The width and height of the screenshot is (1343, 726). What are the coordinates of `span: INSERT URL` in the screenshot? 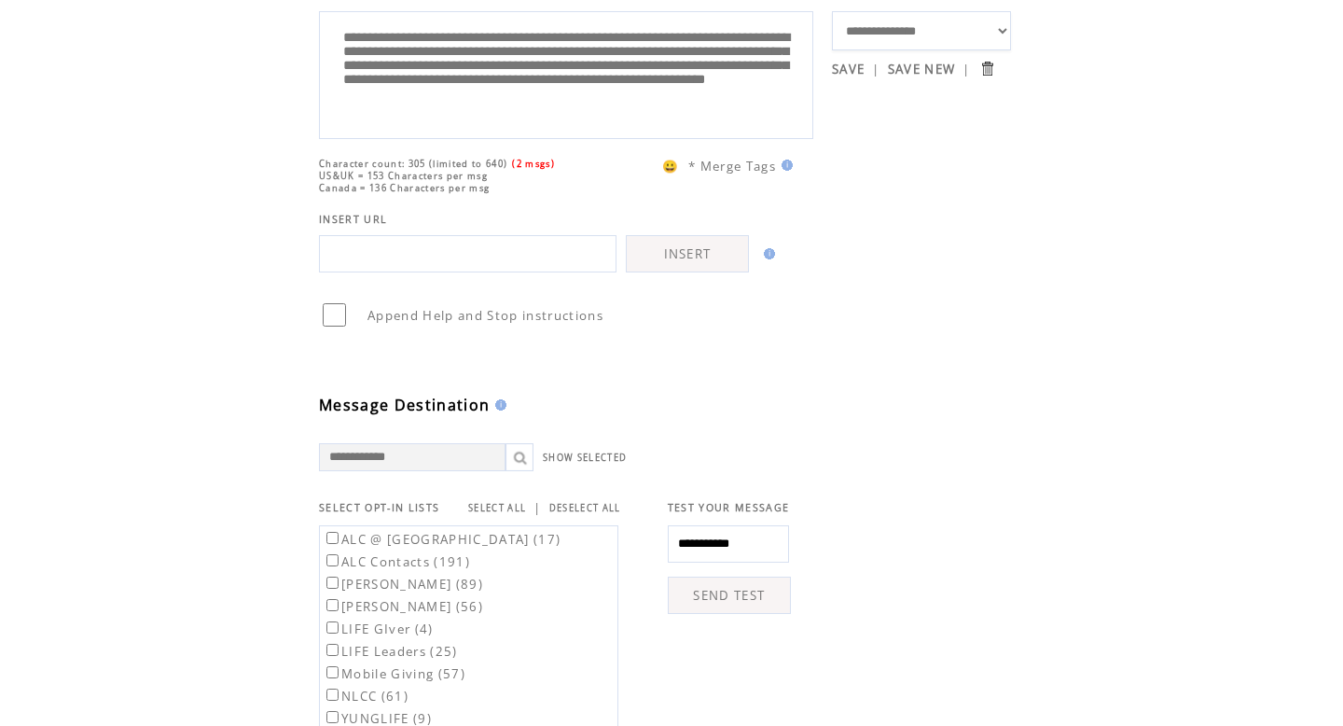 It's located at (353, 219).